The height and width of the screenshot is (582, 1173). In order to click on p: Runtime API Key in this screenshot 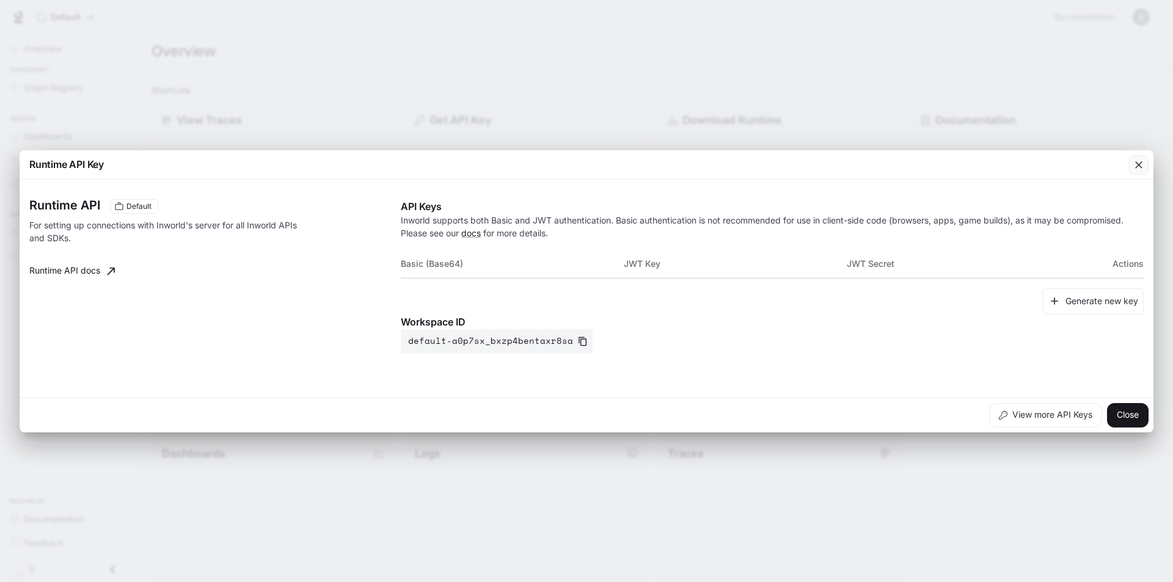, I will do `click(67, 164)`.